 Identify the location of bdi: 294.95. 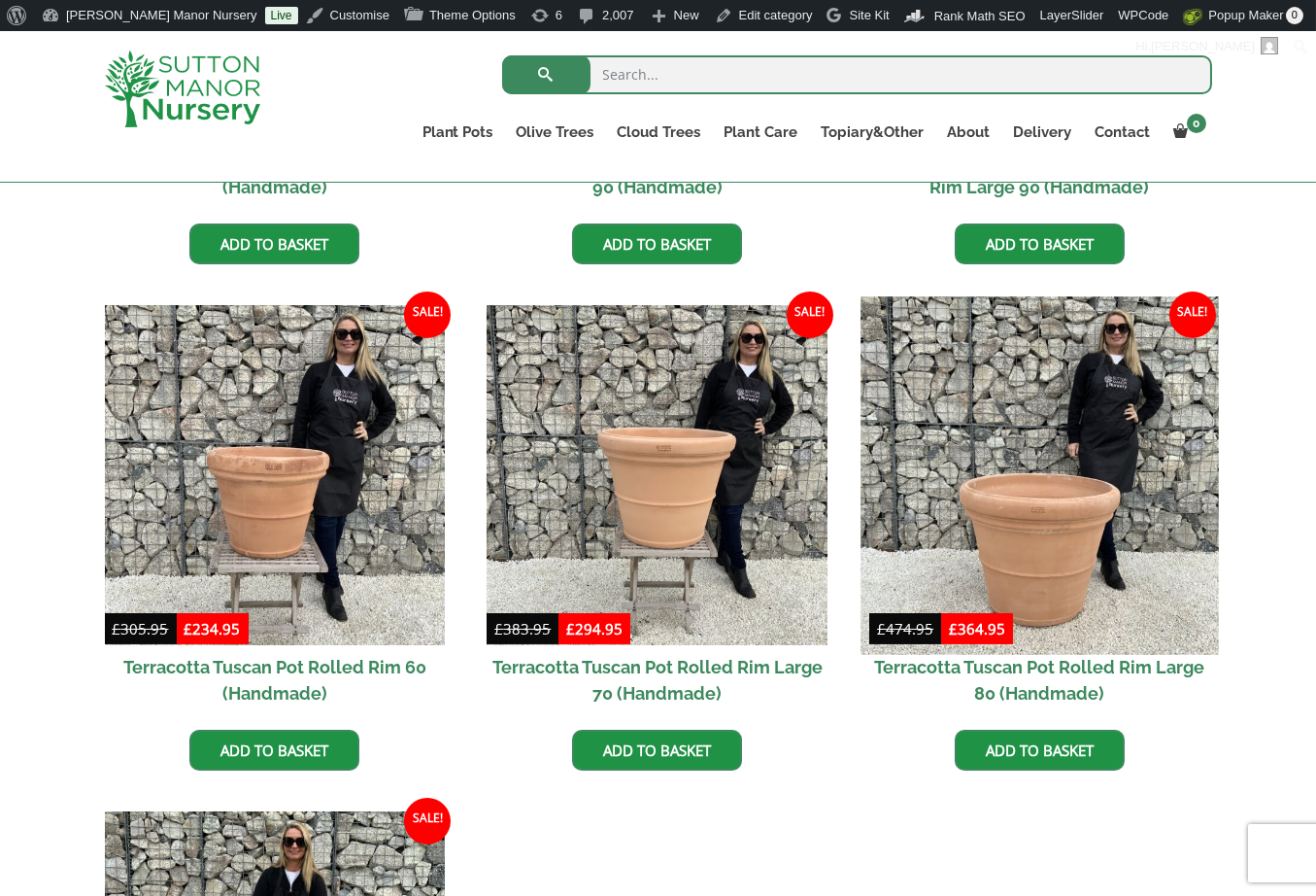
(594, 629).